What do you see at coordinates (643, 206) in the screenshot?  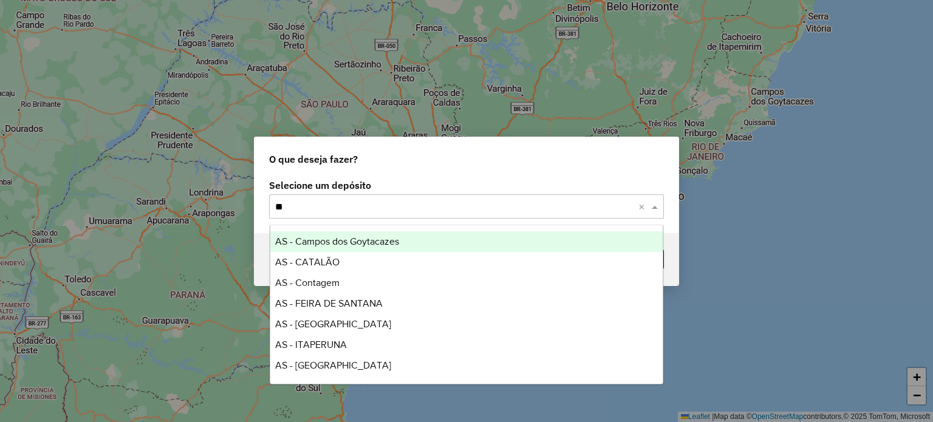 I see `span: Clear all` at bounding box center [643, 206].